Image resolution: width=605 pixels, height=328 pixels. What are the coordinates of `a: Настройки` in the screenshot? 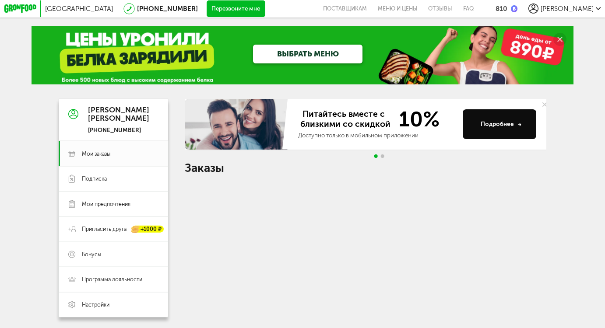 It's located at (113, 305).